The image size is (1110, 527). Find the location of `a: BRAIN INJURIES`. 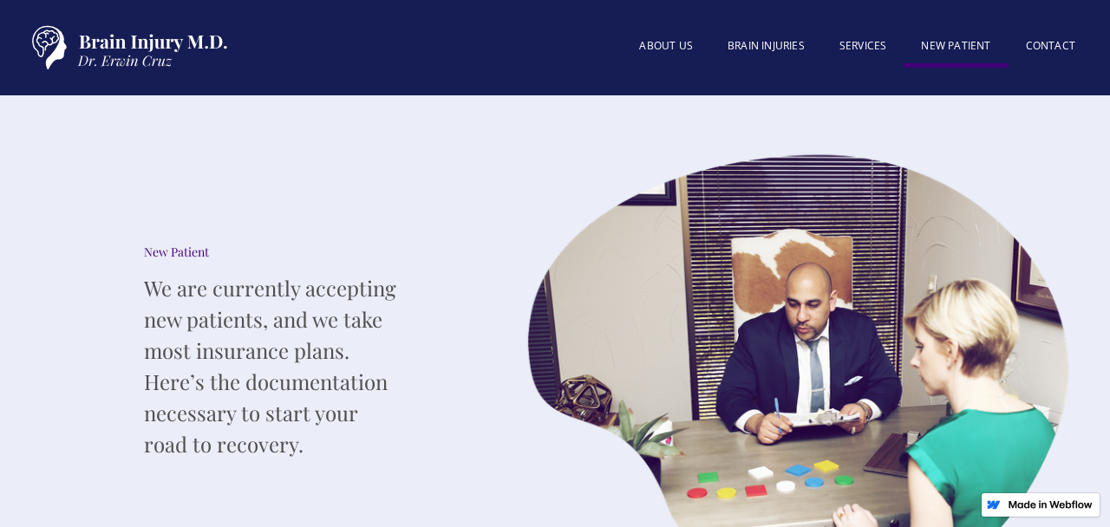

a: BRAIN INJURIES is located at coordinates (765, 46).